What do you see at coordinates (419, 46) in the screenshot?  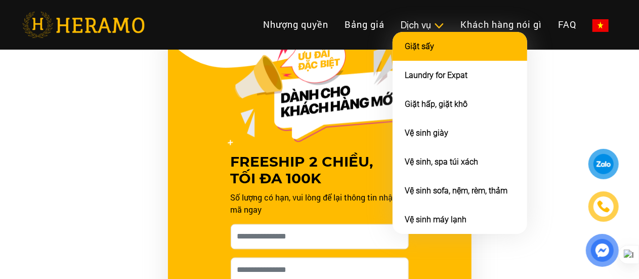 I see `a: Giặt sấy` at bounding box center [419, 46].